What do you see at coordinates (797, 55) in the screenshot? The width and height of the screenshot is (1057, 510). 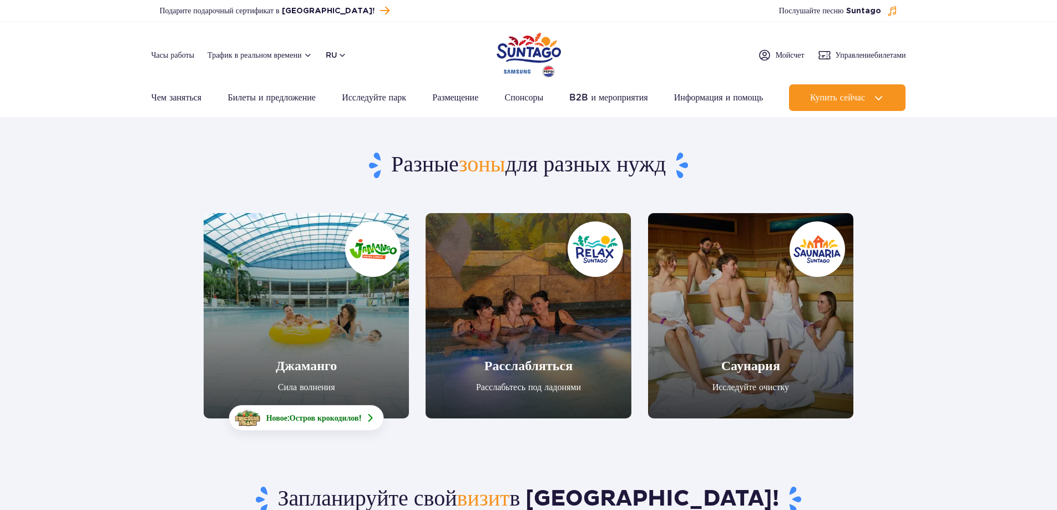 I see `font: счет` at bounding box center [797, 55].